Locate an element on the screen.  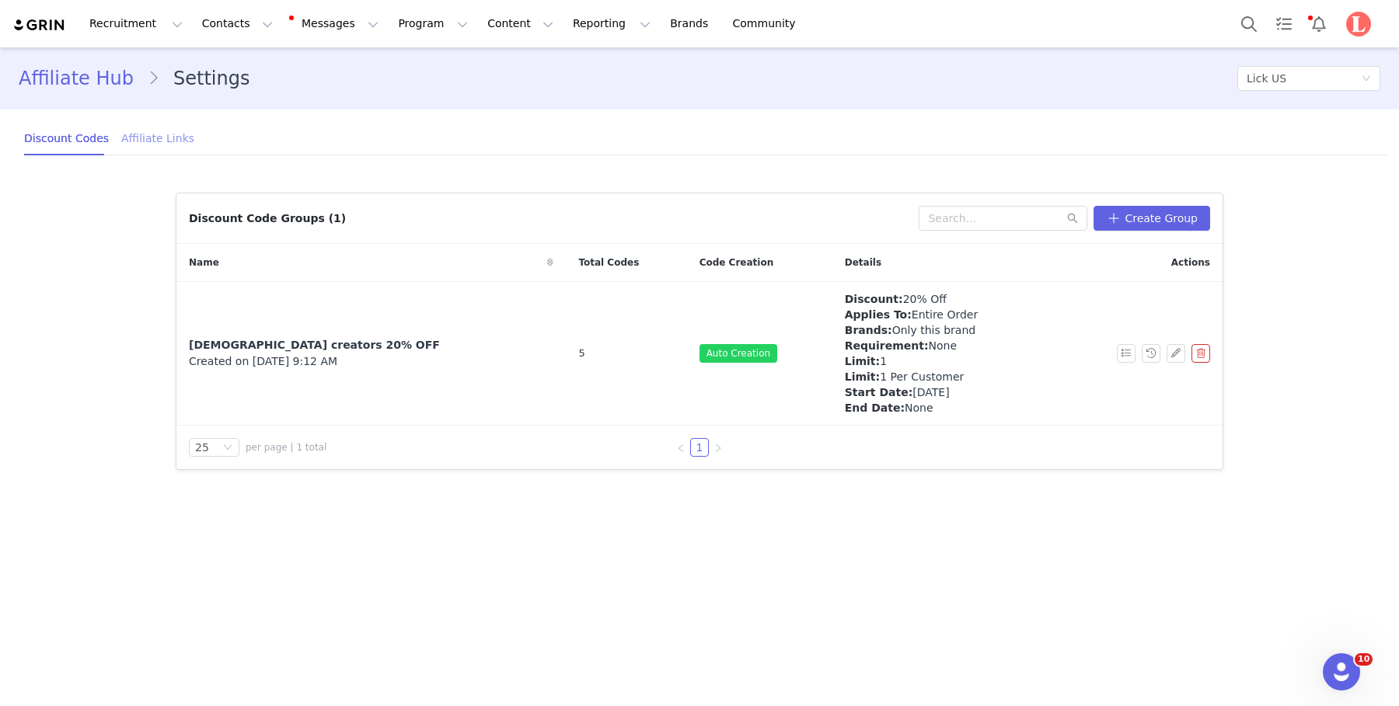
li: 1 is located at coordinates (699, 448).